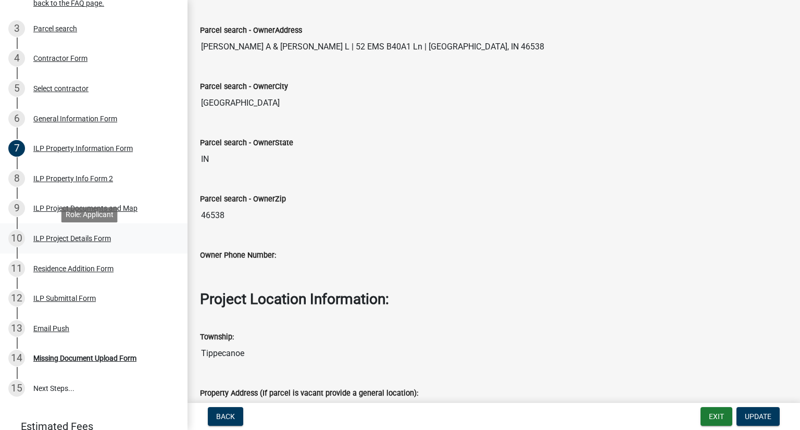 This screenshot has width=800, height=430. I want to click on div: ILP Project Details Form, so click(72, 238).